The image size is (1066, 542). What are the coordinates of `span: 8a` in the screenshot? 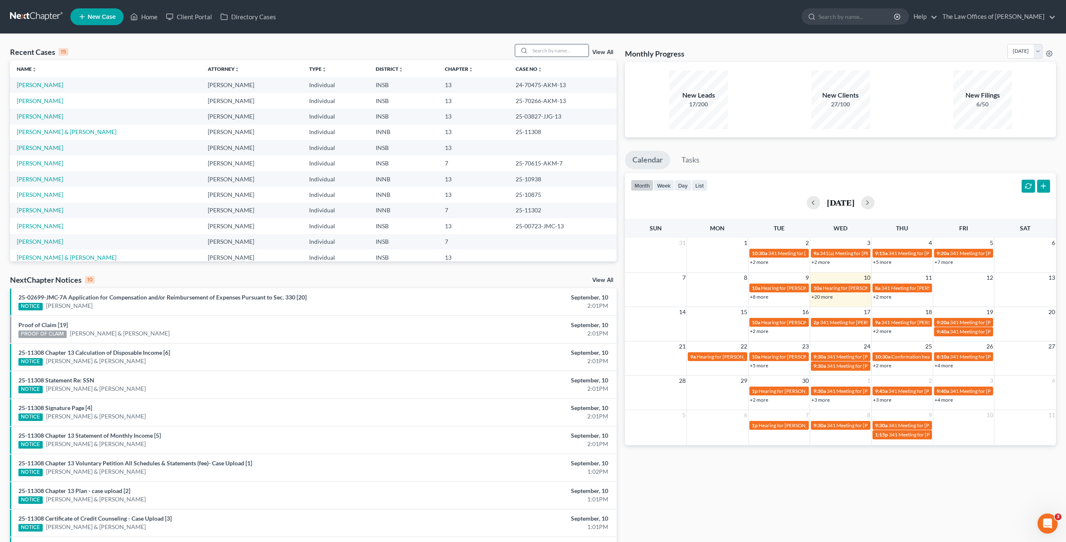 It's located at (877, 288).